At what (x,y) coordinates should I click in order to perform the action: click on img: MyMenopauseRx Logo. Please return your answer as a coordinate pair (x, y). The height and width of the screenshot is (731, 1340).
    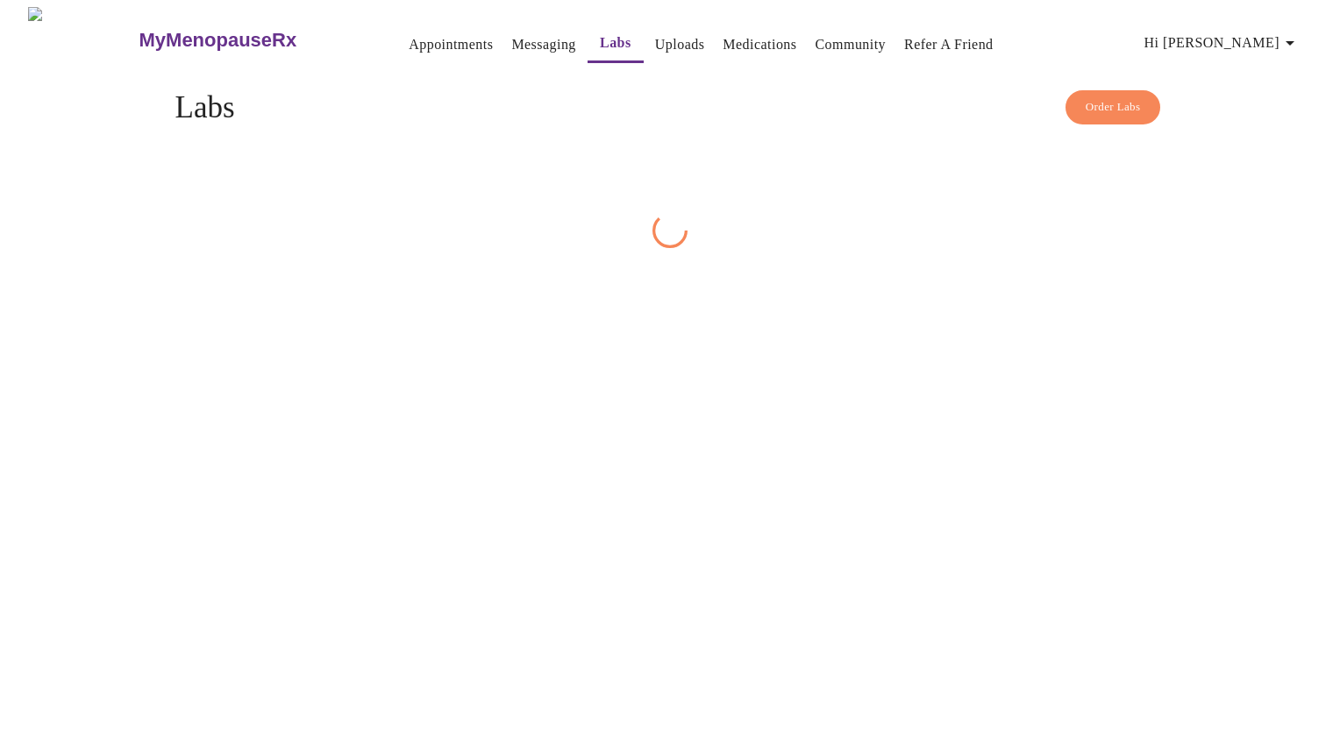
    Looking at the image, I should click on (82, 39).